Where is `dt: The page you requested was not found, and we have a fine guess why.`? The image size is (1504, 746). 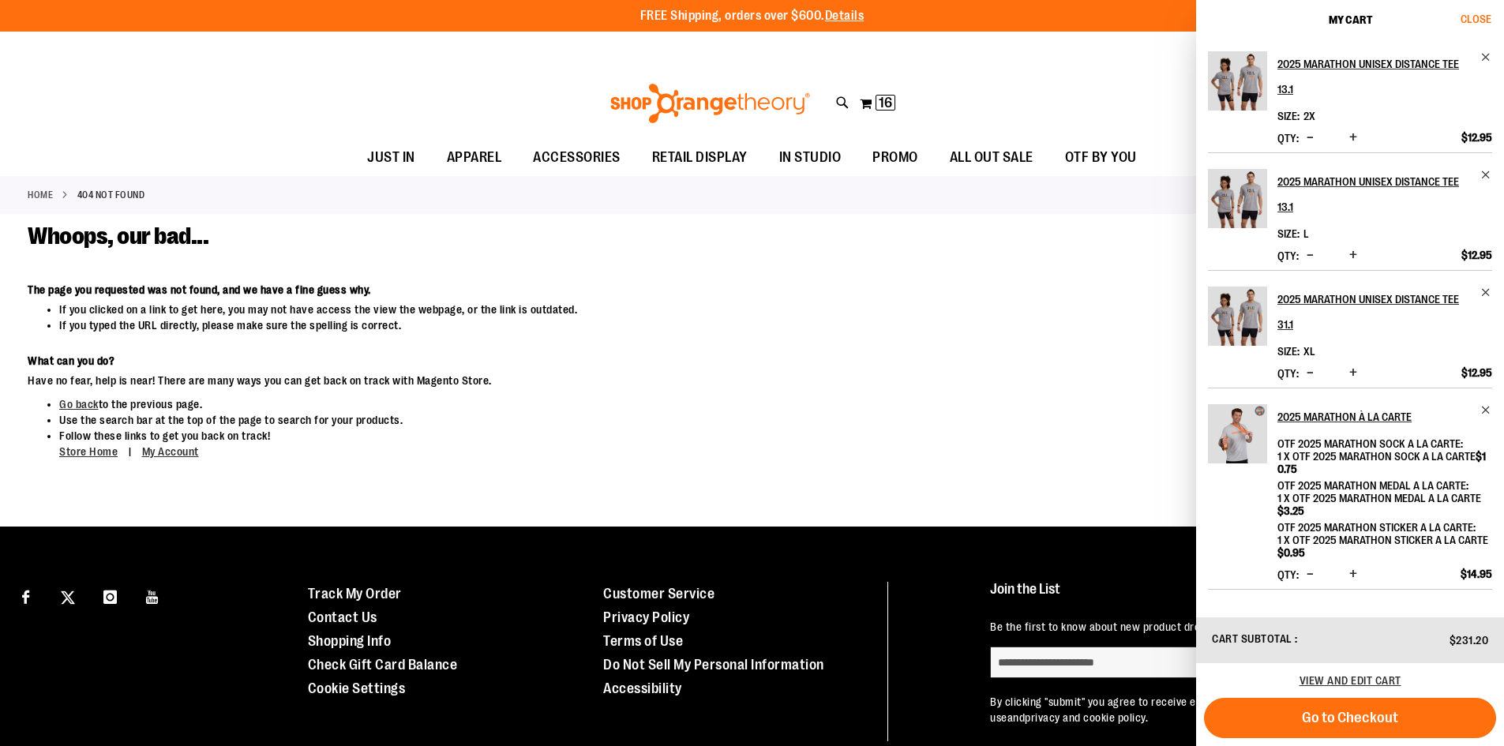 dt: The page you requested was not found, and we have a fine guess why. is located at coordinates (601, 290).